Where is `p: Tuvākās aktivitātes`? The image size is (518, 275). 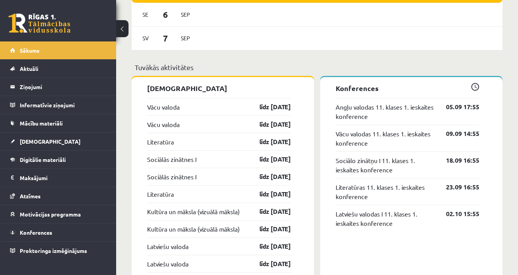 p: Tuvākās aktivitātes is located at coordinates (317, 67).